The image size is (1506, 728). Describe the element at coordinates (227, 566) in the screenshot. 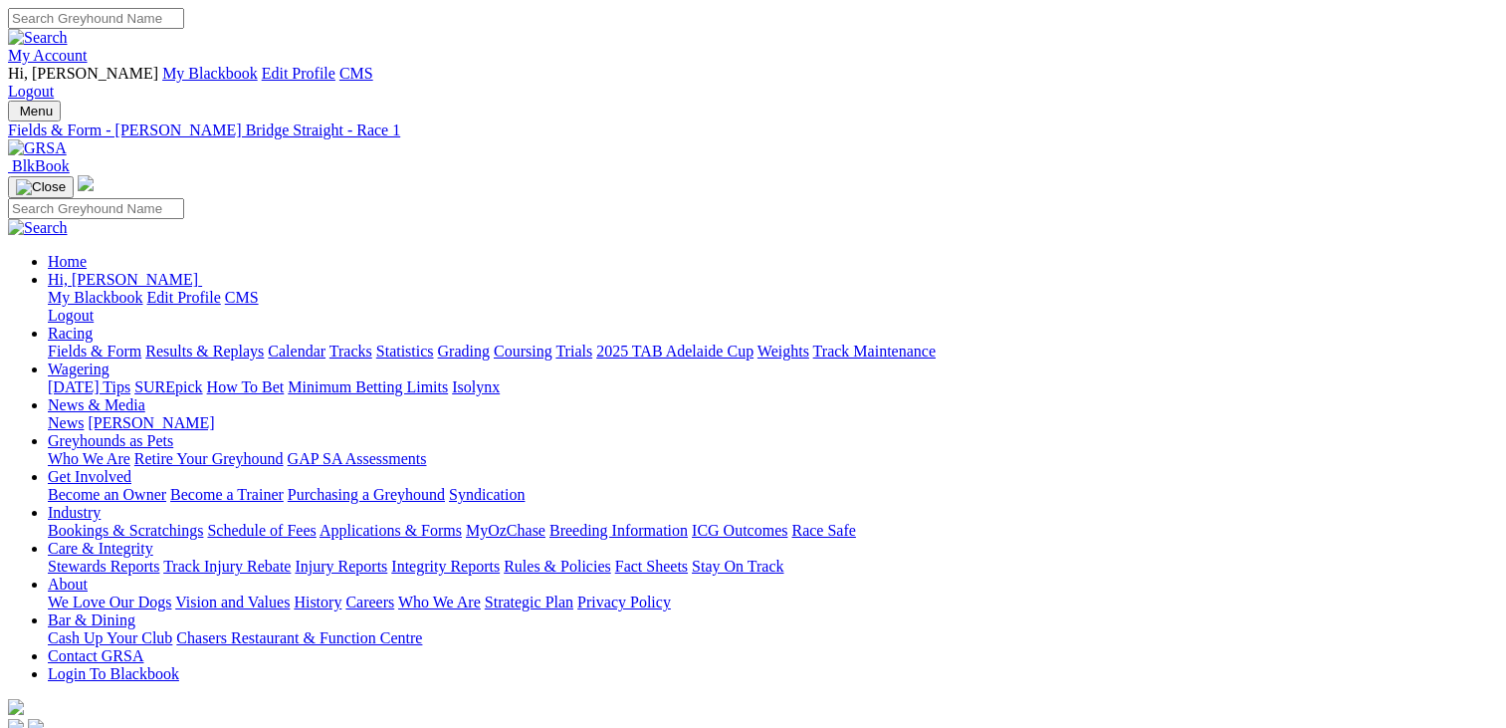

I see `a: Track Injury Rebate` at that location.